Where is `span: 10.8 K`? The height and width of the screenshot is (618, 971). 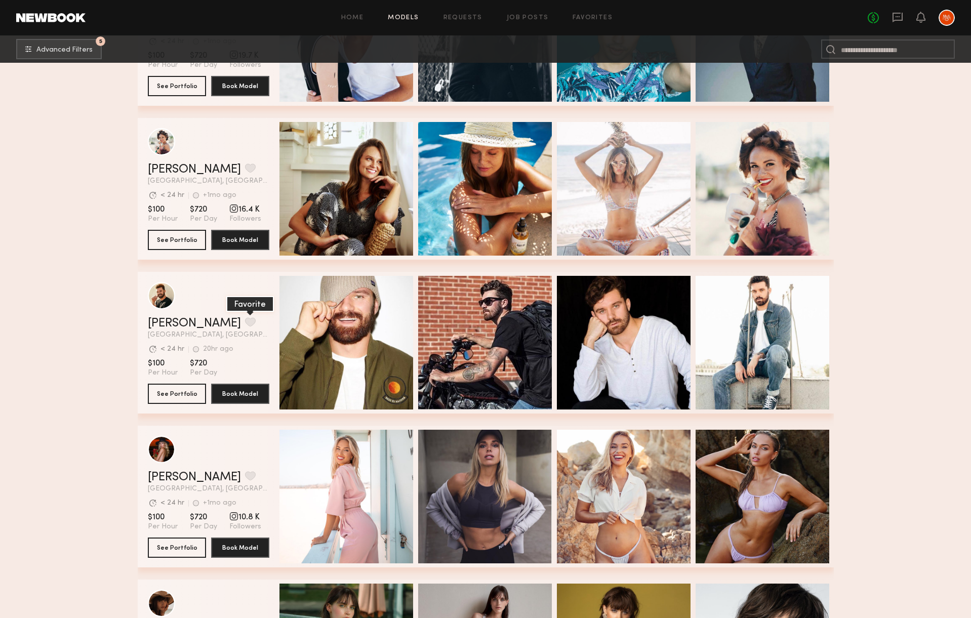 span: 10.8 K is located at coordinates (245, 518).